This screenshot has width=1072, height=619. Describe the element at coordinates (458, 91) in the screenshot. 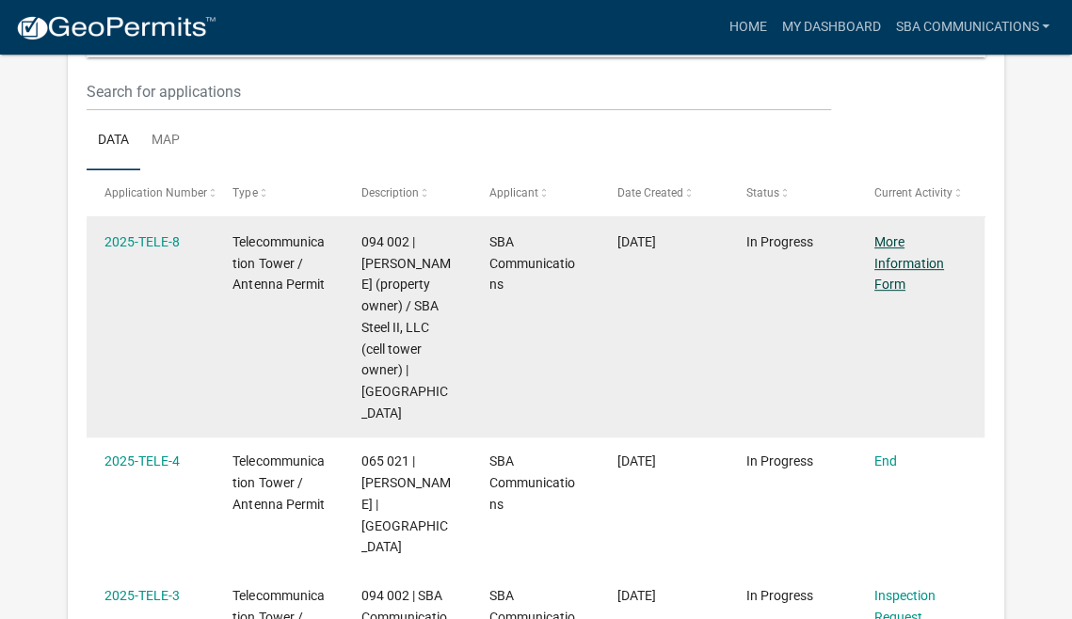

I see `input: Search for applications` at that location.